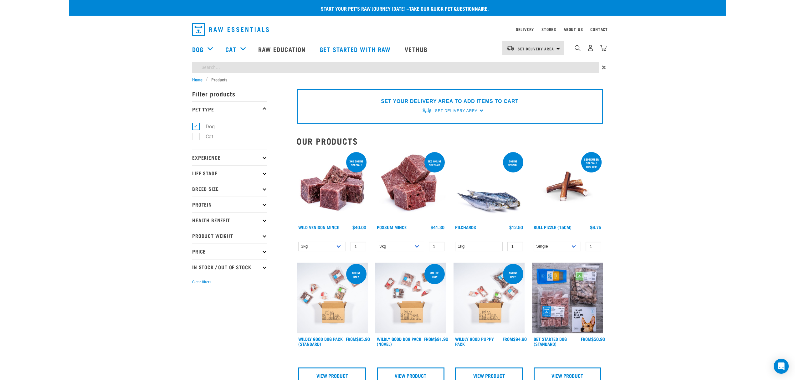  What do you see at coordinates (202, 282) in the screenshot?
I see `button: Clear filters` at bounding box center [202, 282].